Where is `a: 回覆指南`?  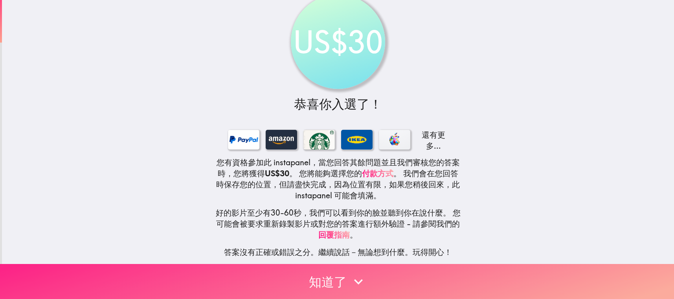
a: 回覆指南 is located at coordinates (334, 234).